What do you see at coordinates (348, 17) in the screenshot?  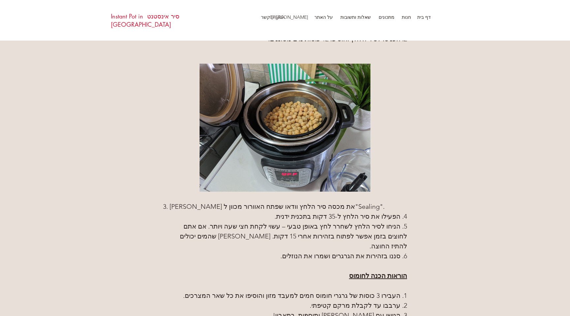 I see `nav: אתר` at bounding box center [348, 17].